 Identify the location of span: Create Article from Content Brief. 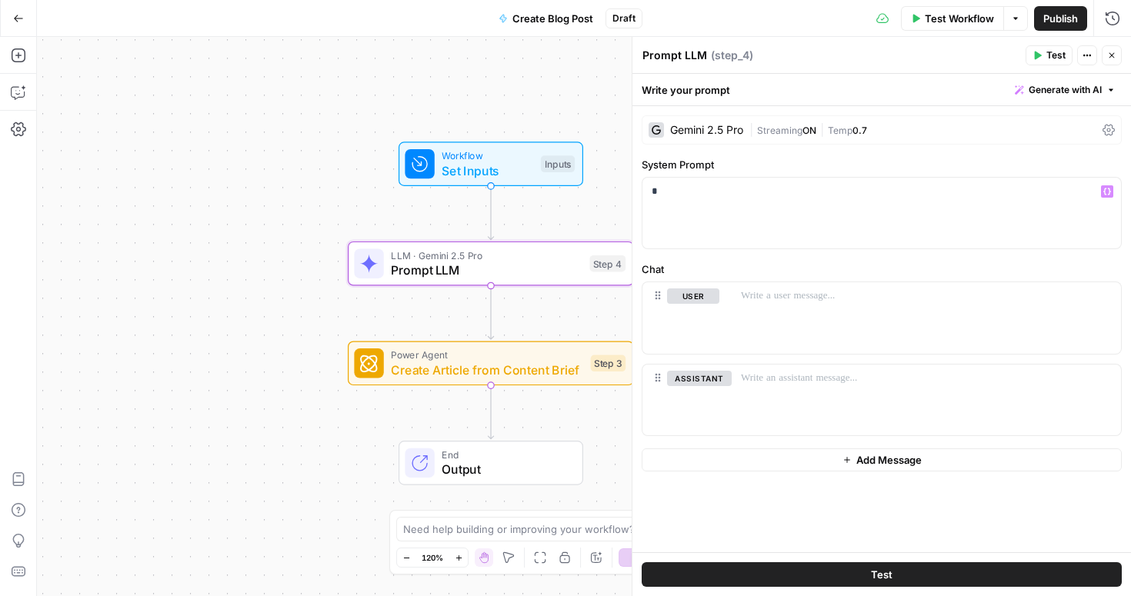
(487, 370).